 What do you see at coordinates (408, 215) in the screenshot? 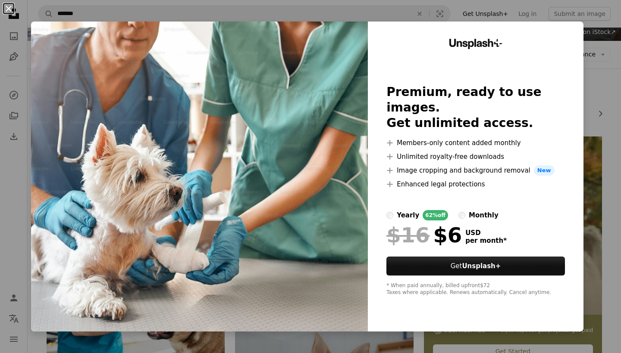
I see `div: yearly` at bounding box center [408, 215].